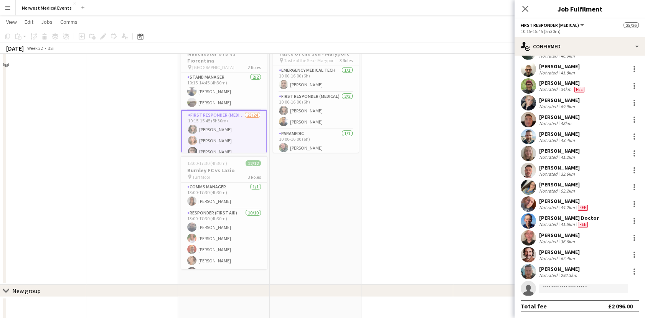 This screenshot has width=645, height=318. I want to click on div: 62.4km, so click(568, 258).